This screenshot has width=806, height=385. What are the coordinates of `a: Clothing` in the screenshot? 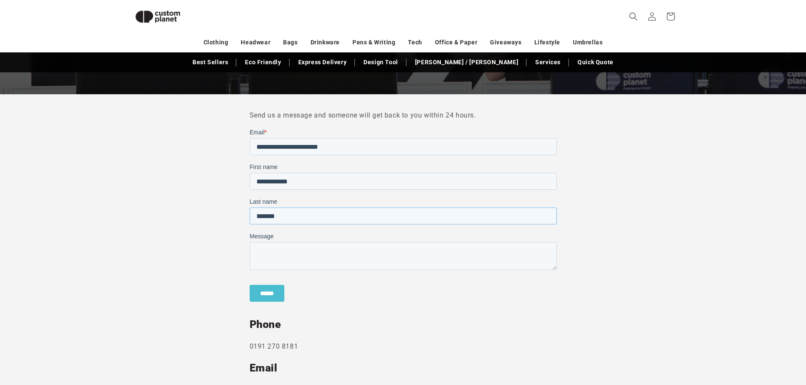 It's located at (216, 42).